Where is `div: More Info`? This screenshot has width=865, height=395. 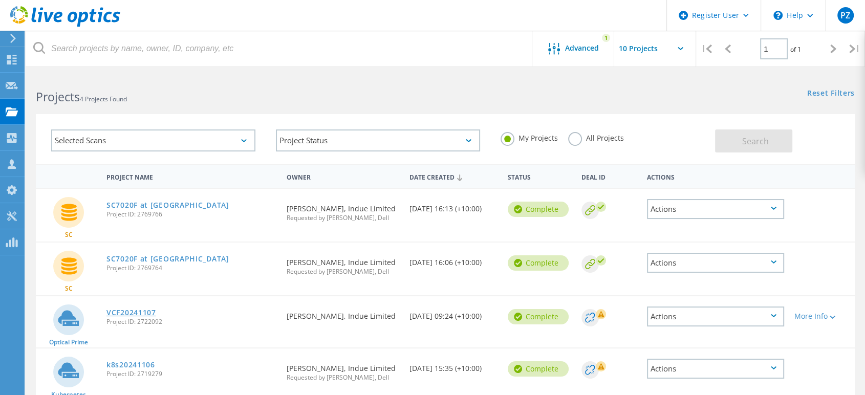
div: More Info is located at coordinates (822, 316).